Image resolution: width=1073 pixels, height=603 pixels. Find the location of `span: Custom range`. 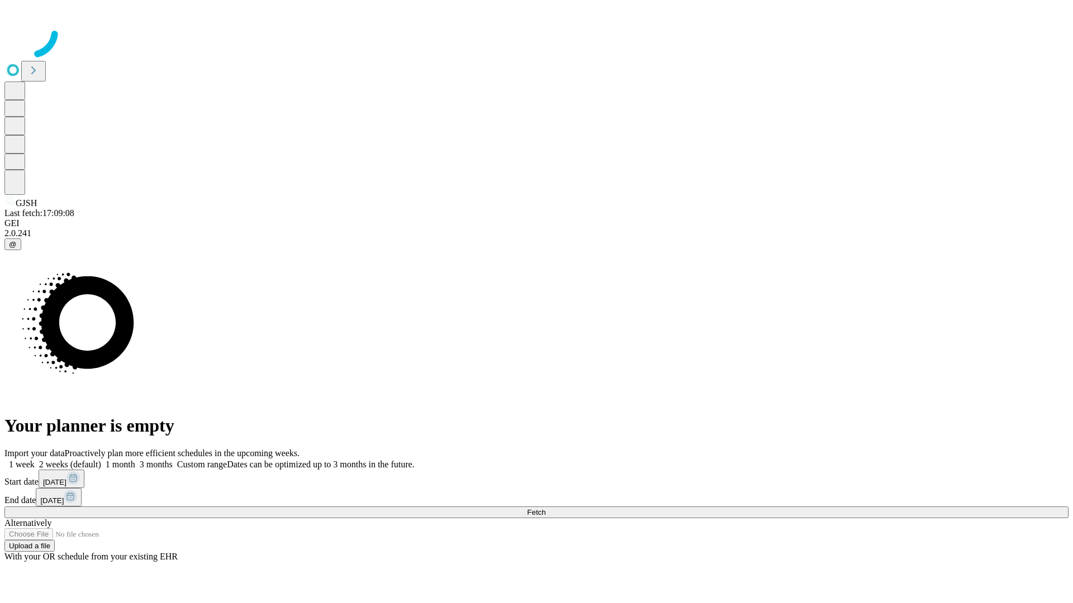

span: Custom range is located at coordinates (202, 464).